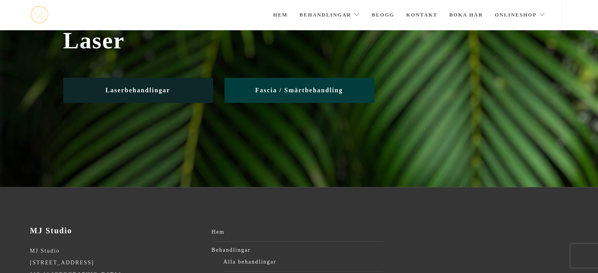  Describe the element at coordinates (299, 90) in the screenshot. I see `a: Fascia / Smärtbehandling` at that location.